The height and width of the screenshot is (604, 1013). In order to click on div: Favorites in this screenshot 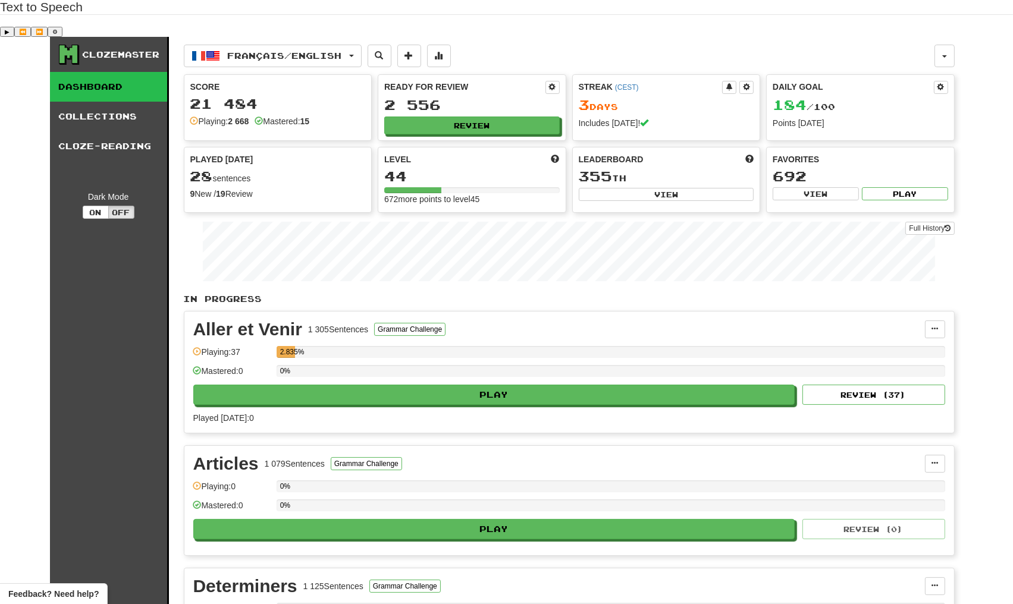, I will do `click(860, 159)`.